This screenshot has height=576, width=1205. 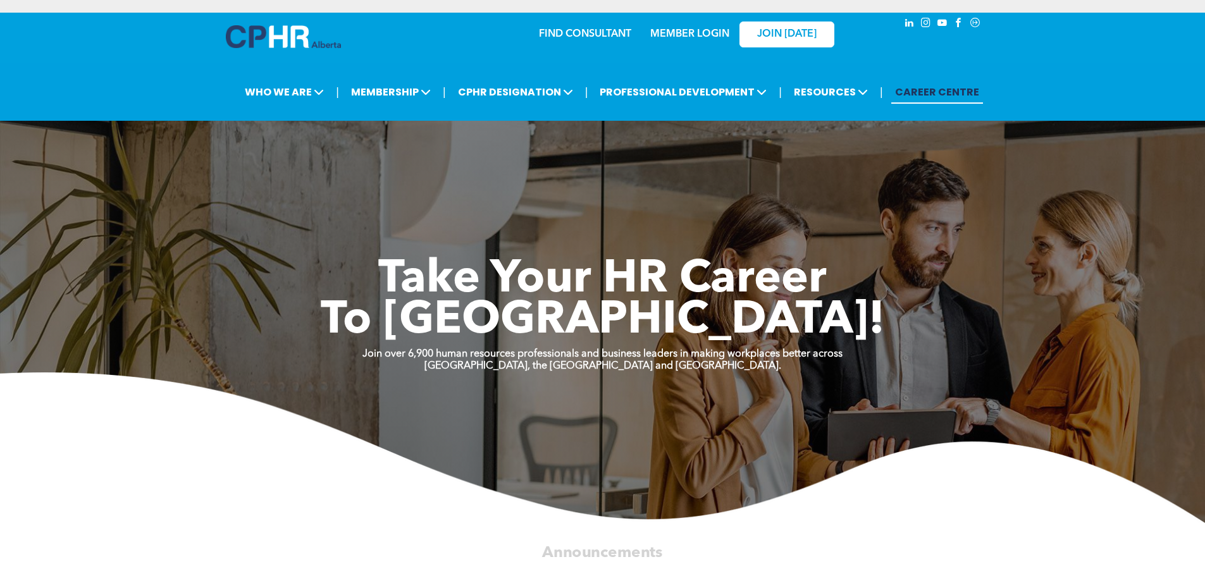 What do you see at coordinates (602, 280) in the screenshot?
I see `span: Take Your HR Career` at bounding box center [602, 280].